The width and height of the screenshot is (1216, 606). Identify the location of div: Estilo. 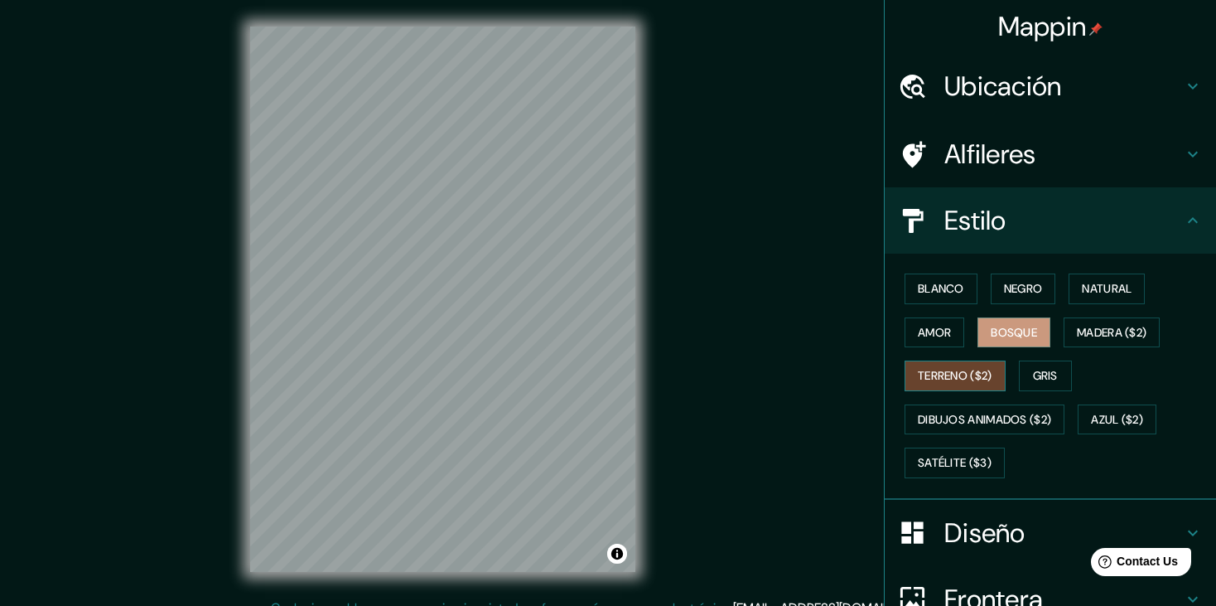
(1050, 220).